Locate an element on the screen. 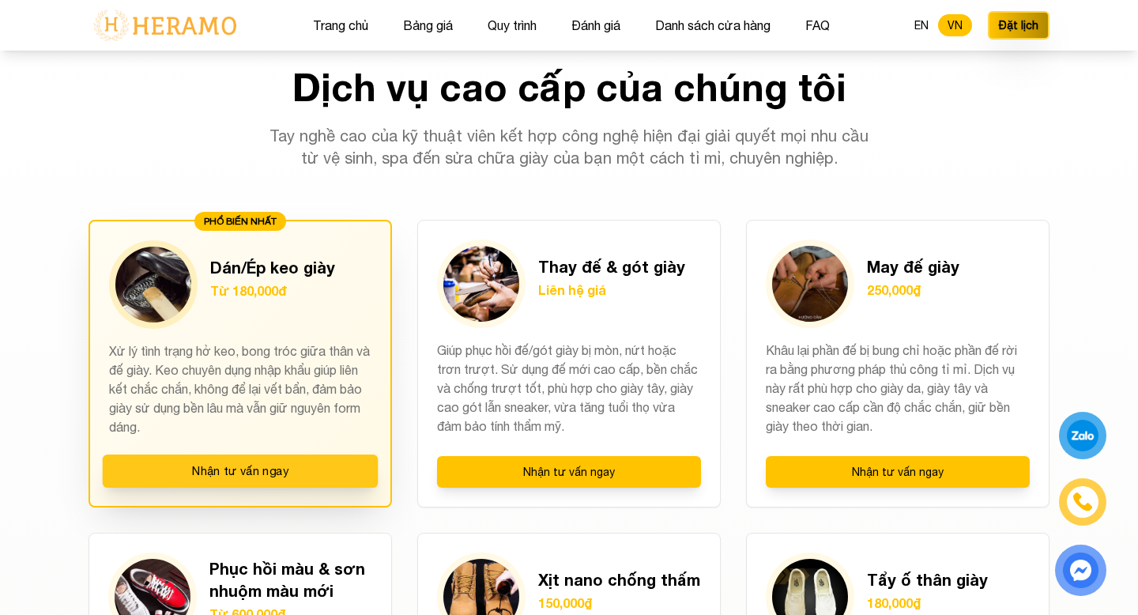 The image size is (1138, 615). p: Liên hệ giá is located at coordinates (612, 290).